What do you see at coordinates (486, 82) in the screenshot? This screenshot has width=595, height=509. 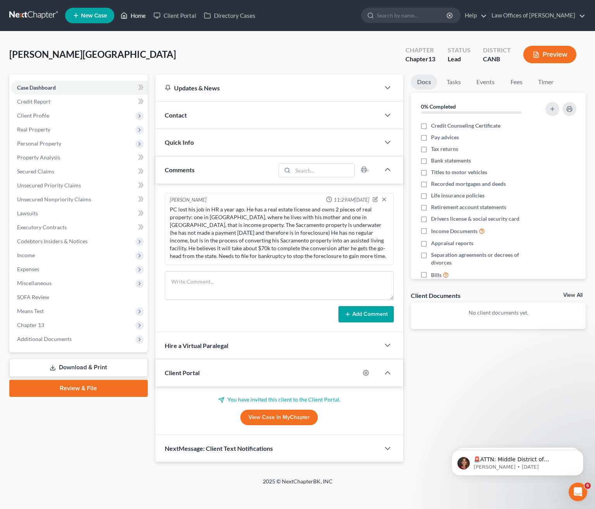 I see `a: Events` at bounding box center [486, 82].